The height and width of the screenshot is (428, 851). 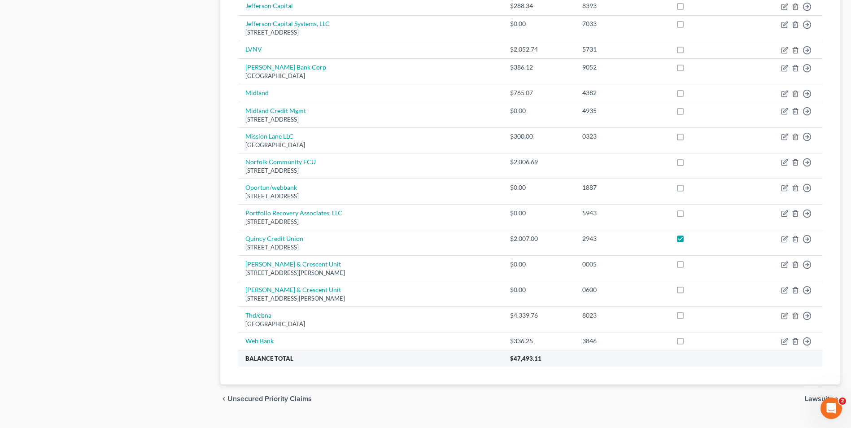 I want to click on div: $386.12, so click(x=539, y=67).